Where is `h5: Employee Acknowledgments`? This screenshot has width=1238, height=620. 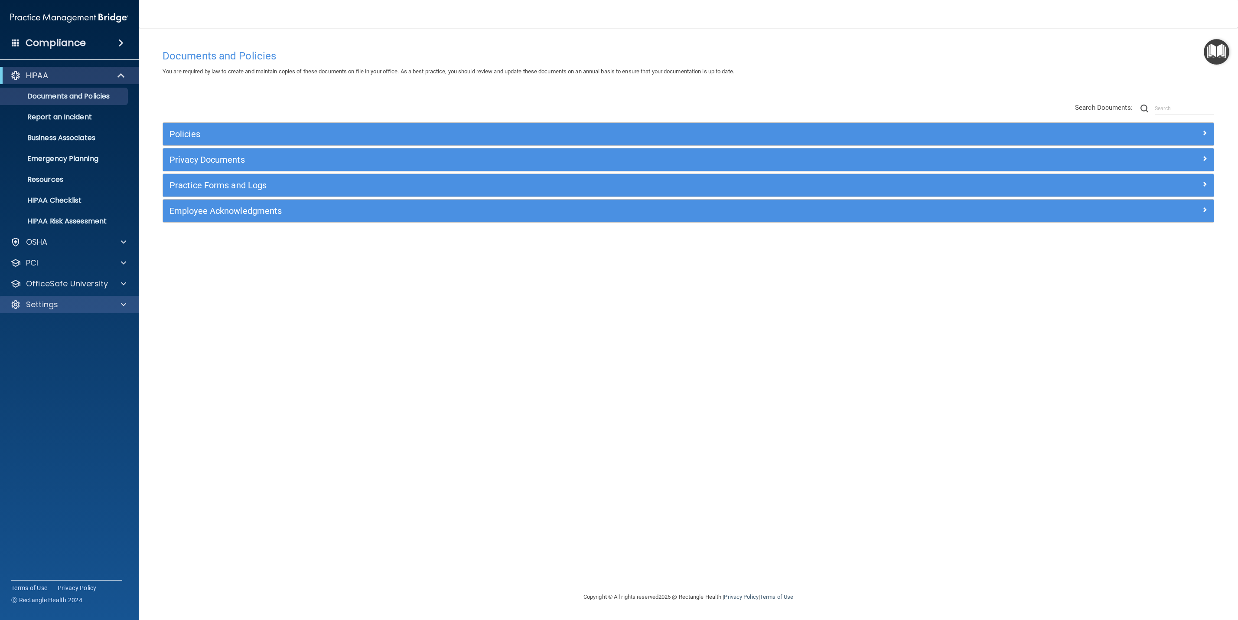
h5: Employee Acknowledgments is located at coordinates (557, 211).